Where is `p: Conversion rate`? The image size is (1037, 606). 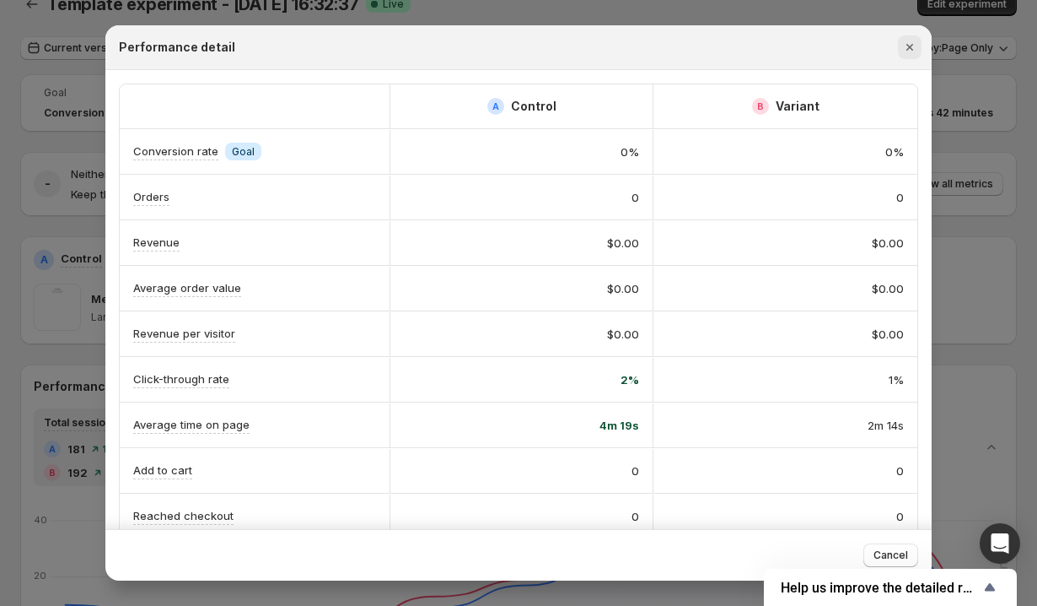 p: Conversion rate is located at coordinates (175, 151).